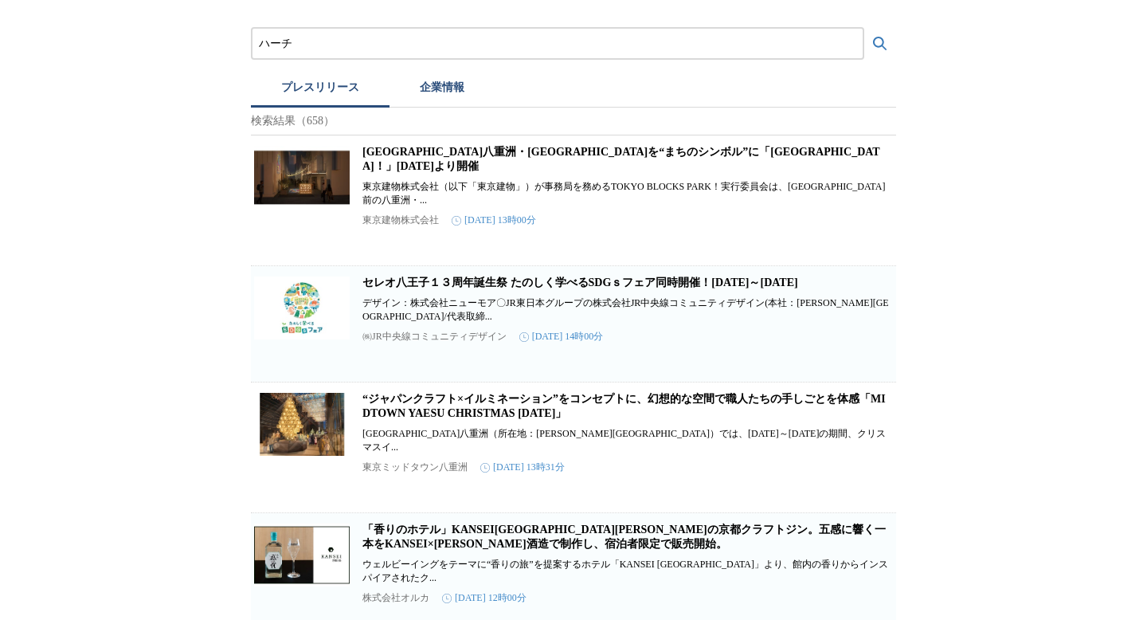  I want to click on p: ㈱JR中央線コミュニティデザイン, so click(434, 336).